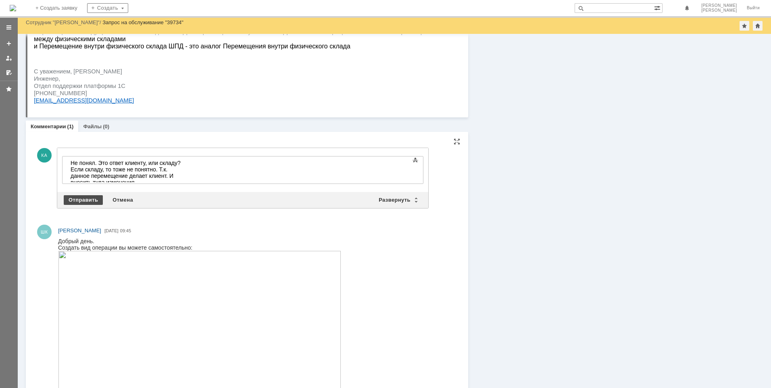 The image size is (771, 388). What do you see at coordinates (13, 8) in the screenshot?
I see `img: logo` at bounding box center [13, 8].